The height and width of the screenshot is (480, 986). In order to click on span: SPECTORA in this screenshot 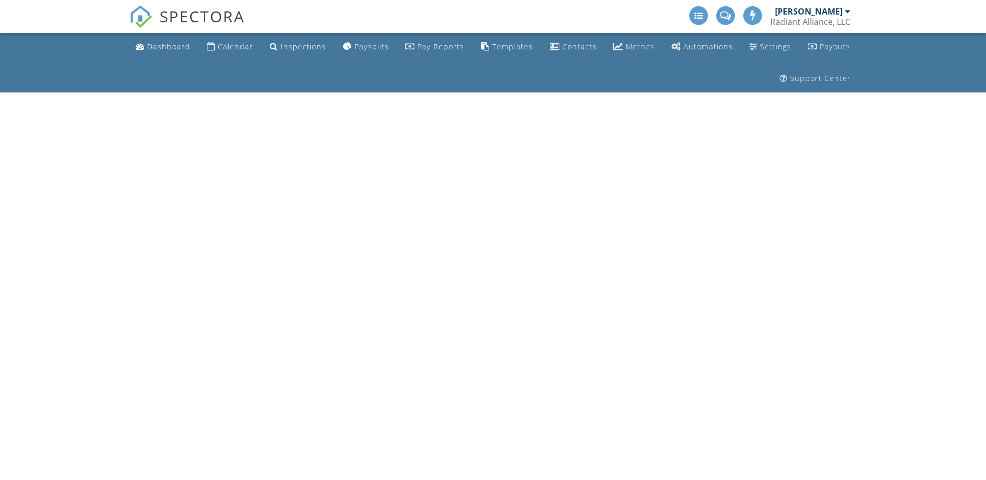, I will do `click(202, 16)`.